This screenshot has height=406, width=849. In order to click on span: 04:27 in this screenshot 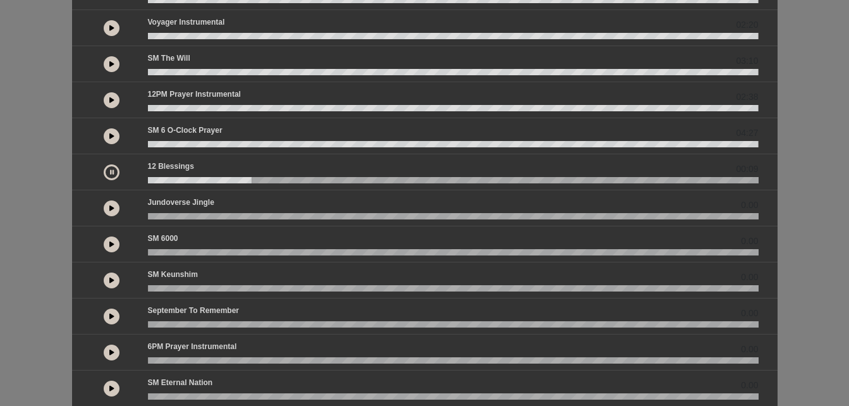, I will do `click(746, 133)`.